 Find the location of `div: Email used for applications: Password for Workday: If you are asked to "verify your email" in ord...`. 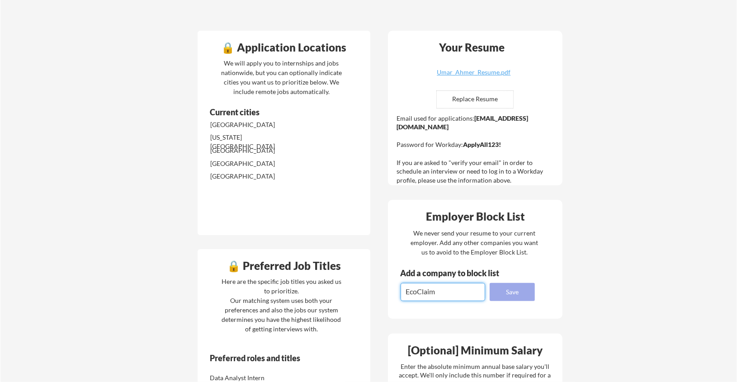

div: Email used for applications: Password for Workday: If you are asked to "verify your email" in ord... is located at coordinates (476, 149).